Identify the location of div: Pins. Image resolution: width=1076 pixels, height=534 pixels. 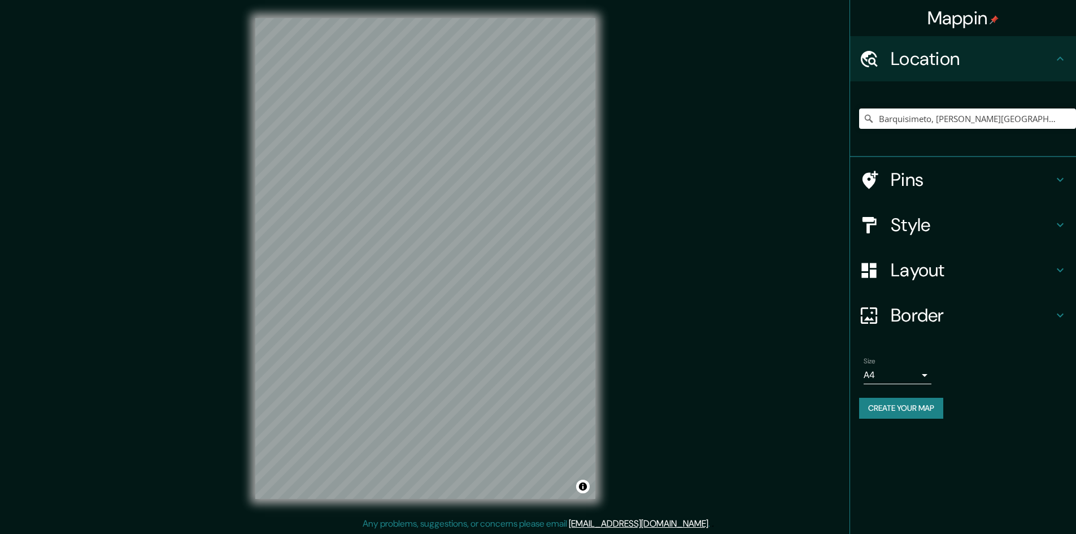
(963, 180).